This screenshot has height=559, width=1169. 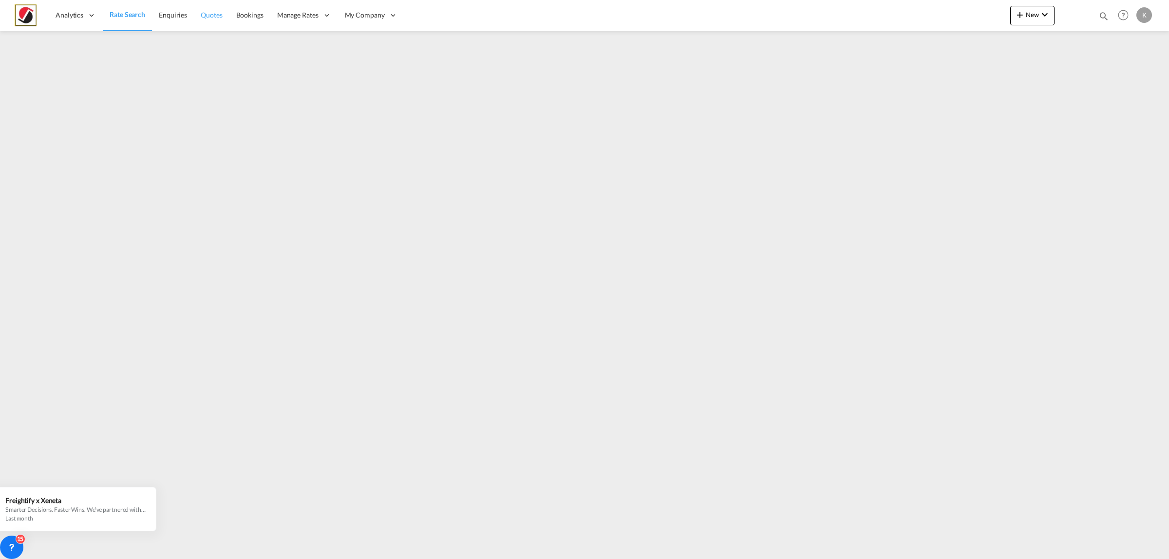 I want to click on md-icon: icon-plus 400-fg, so click(x=1020, y=15).